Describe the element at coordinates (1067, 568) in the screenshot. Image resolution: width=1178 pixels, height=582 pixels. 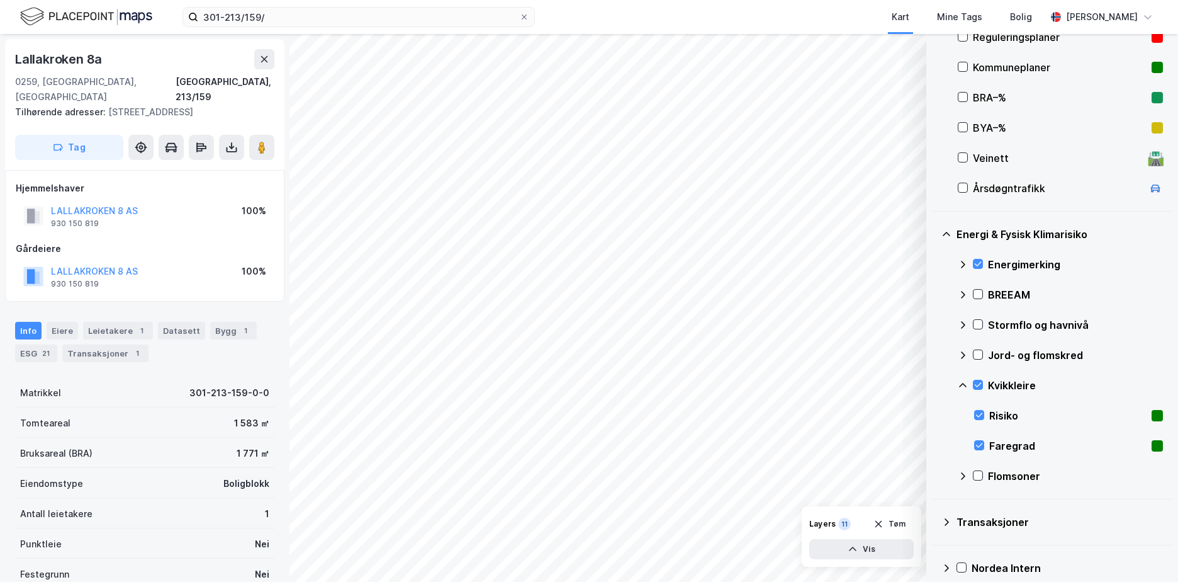
I see `div: Nordea Intern` at that location.